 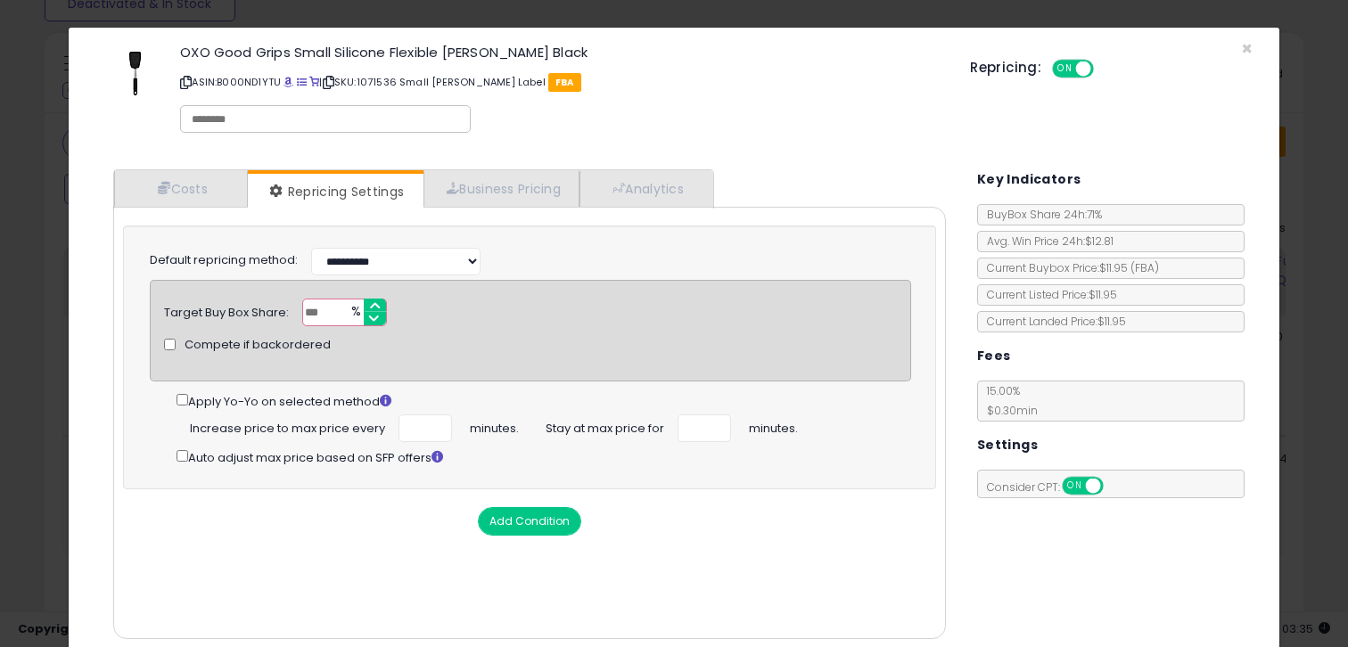 What do you see at coordinates (335, 192) in the screenshot?
I see `a: Repricing Settings` at bounding box center [335, 192].